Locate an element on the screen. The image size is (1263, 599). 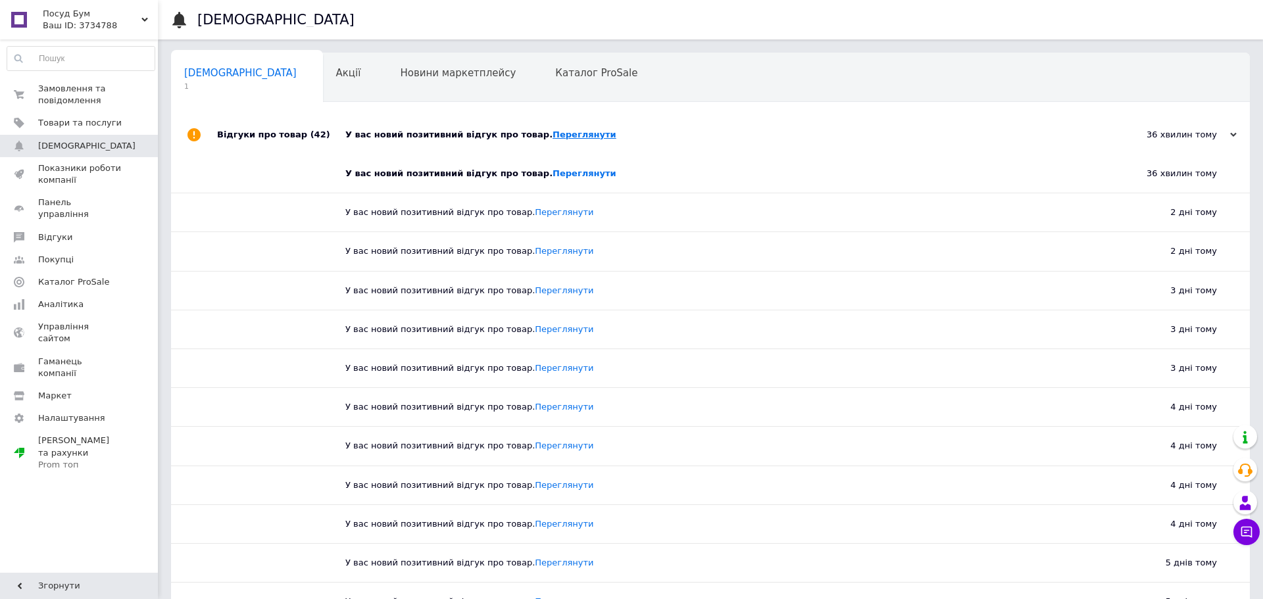
span: Відгуки is located at coordinates (55, 237).